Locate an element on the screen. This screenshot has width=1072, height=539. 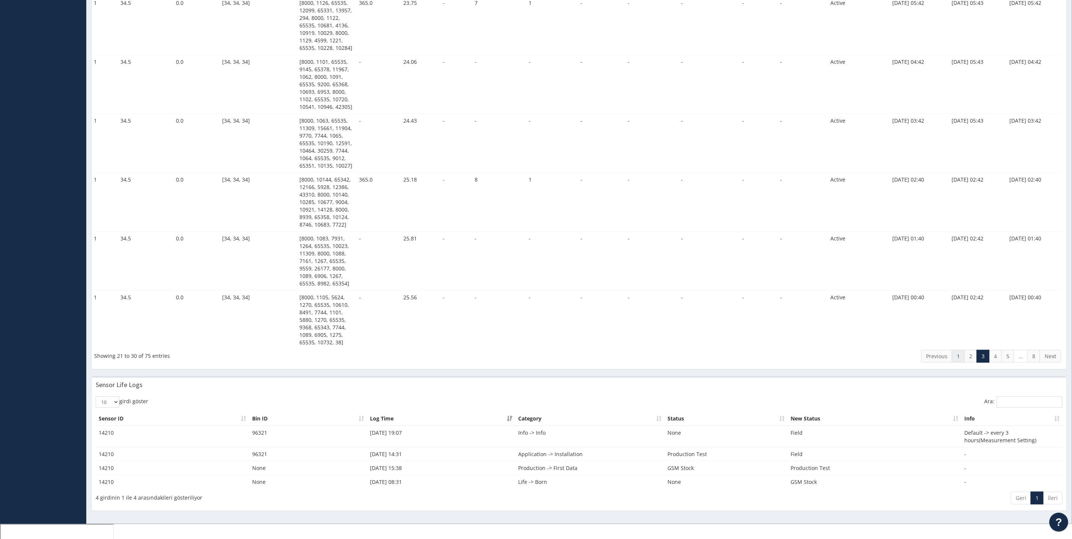
select: girdi göster is located at coordinates (107, 402).